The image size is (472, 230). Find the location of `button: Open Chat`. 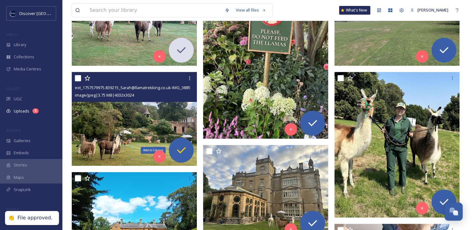

button: Open Chat is located at coordinates (454, 212).